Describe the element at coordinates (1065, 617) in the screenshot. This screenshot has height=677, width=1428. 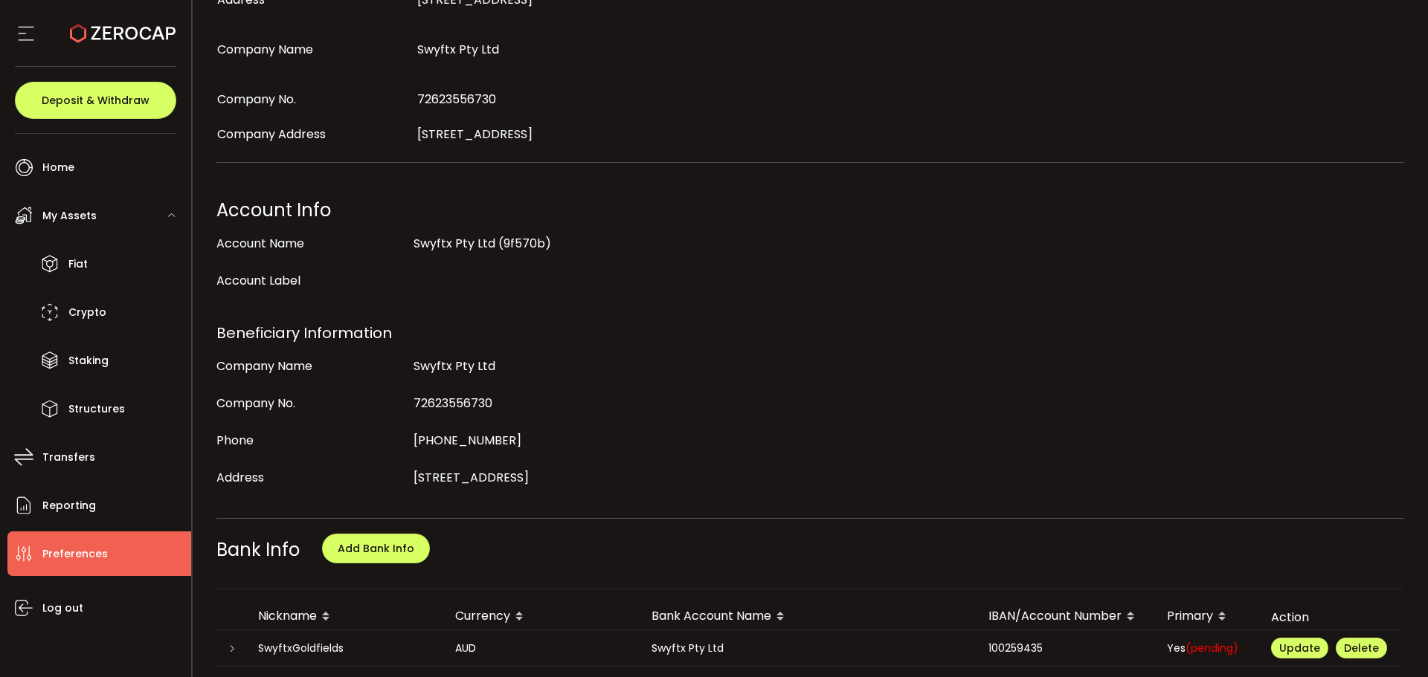
I see `div: IBAN/Account Number` at that location.